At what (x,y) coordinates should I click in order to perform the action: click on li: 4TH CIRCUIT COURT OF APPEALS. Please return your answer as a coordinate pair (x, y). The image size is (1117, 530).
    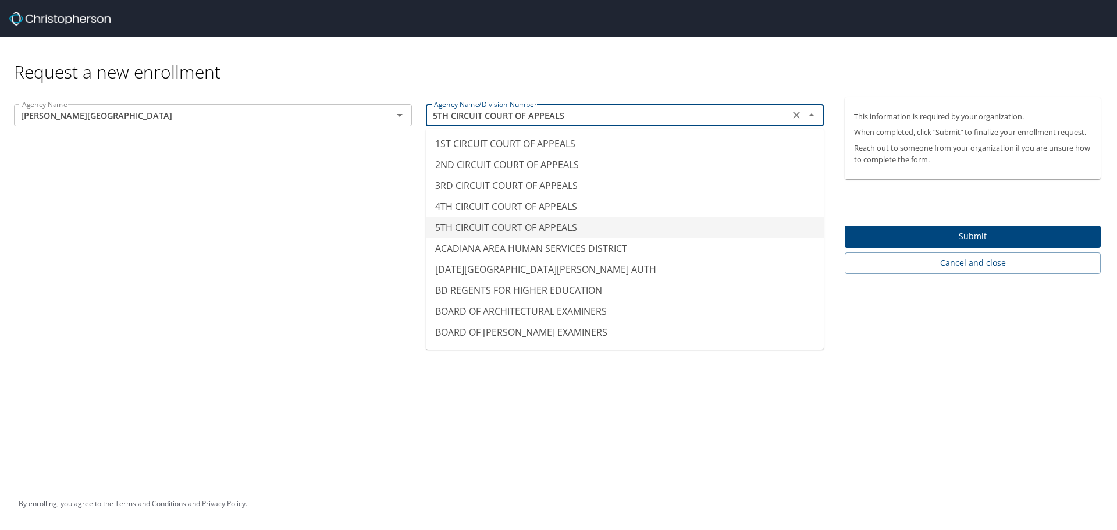
    Looking at the image, I should click on (625, 206).